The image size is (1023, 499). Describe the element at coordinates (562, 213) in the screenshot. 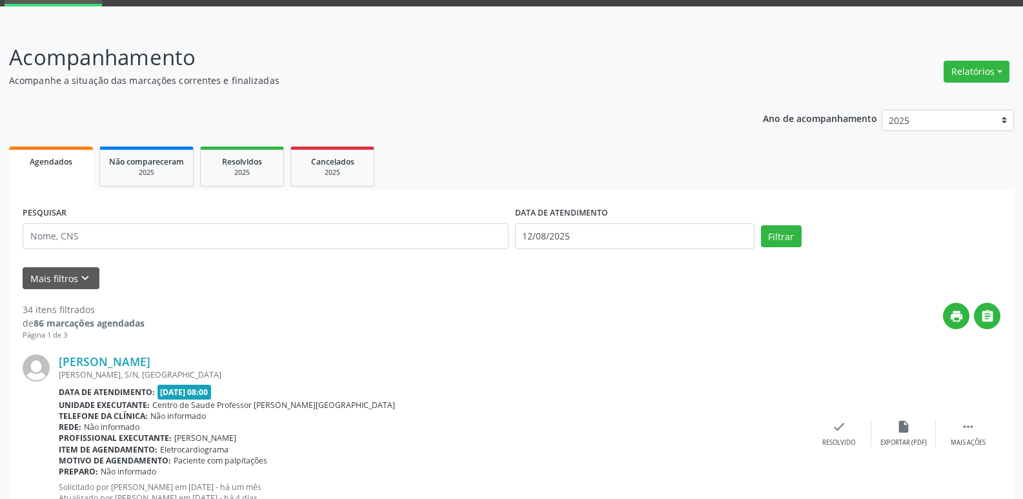

I see `label: DATA DE ATENDIMENTO` at that location.